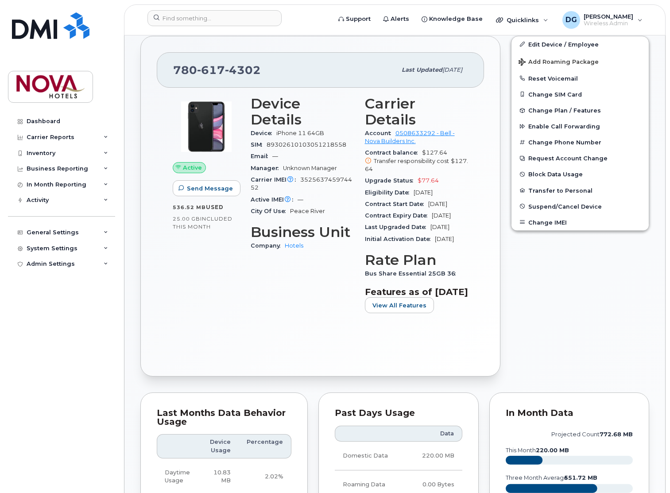  Describe the element at coordinates (399, 305) in the screenshot. I see `button: View All Features` at that location.